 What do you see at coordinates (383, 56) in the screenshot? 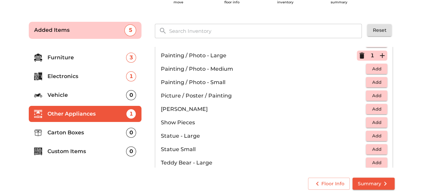
I see `button: Add Item` at bounding box center [383, 56].